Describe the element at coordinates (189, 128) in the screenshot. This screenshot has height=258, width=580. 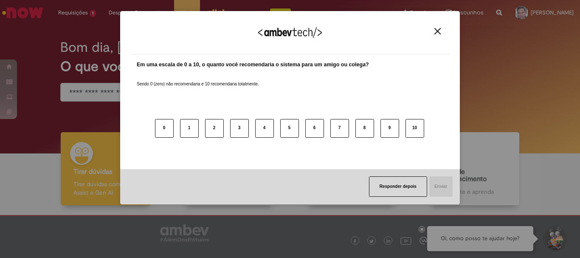
I see `button: 1` at that location.